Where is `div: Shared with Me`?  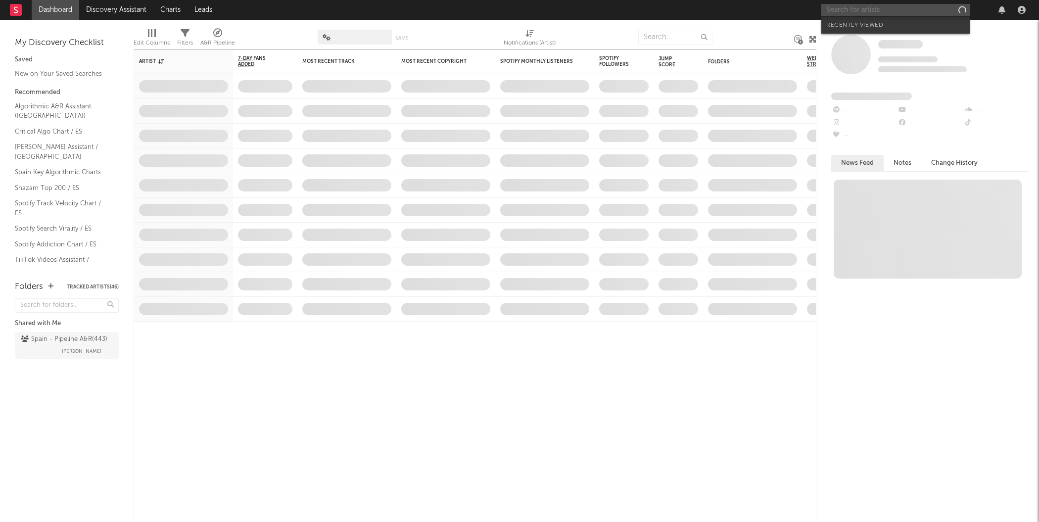 div: Shared with Me is located at coordinates (67, 324).